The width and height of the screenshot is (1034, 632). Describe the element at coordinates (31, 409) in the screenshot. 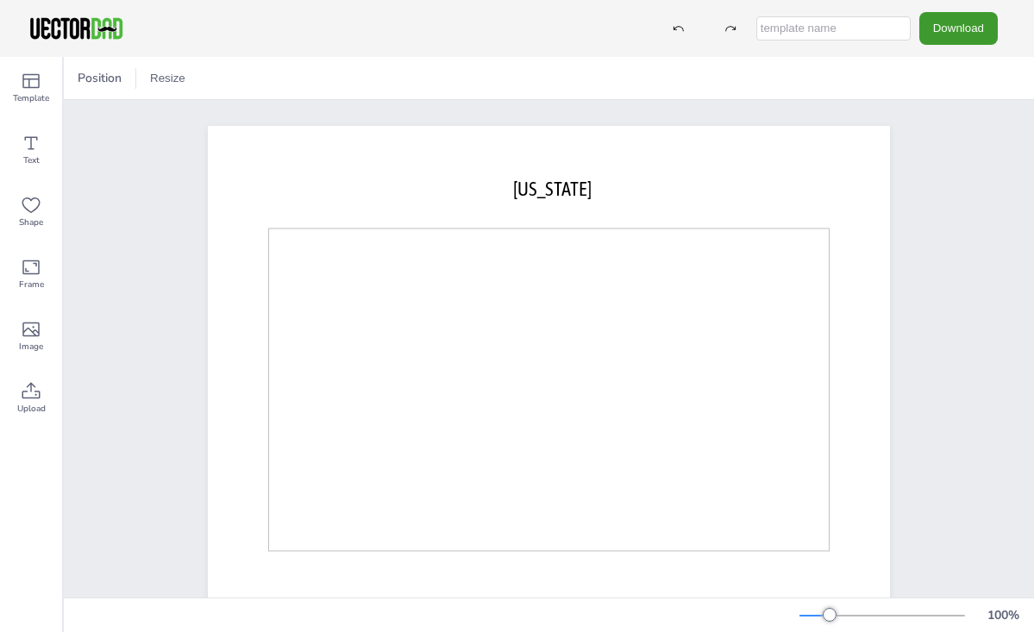

I see `span: Upload` at that location.